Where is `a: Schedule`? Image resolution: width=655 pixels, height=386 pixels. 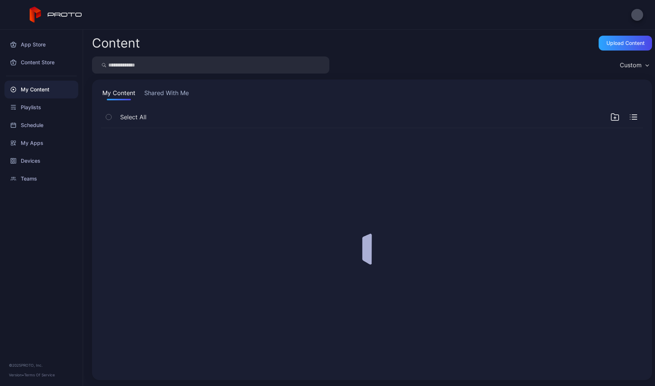
a: Schedule is located at coordinates (41, 125).